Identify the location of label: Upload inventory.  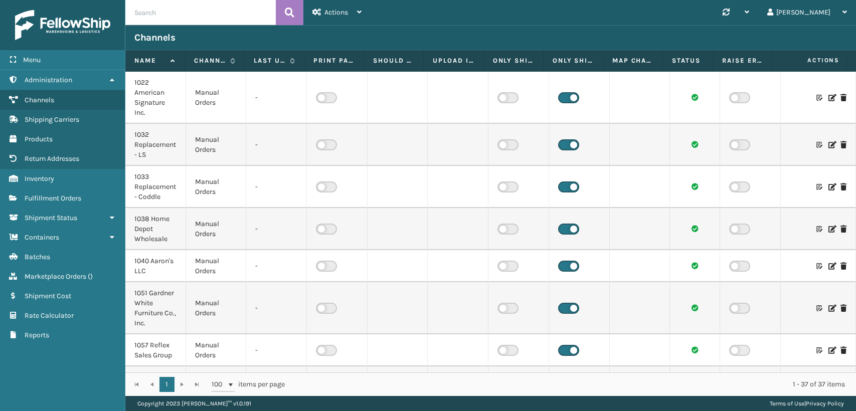
(453, 61).